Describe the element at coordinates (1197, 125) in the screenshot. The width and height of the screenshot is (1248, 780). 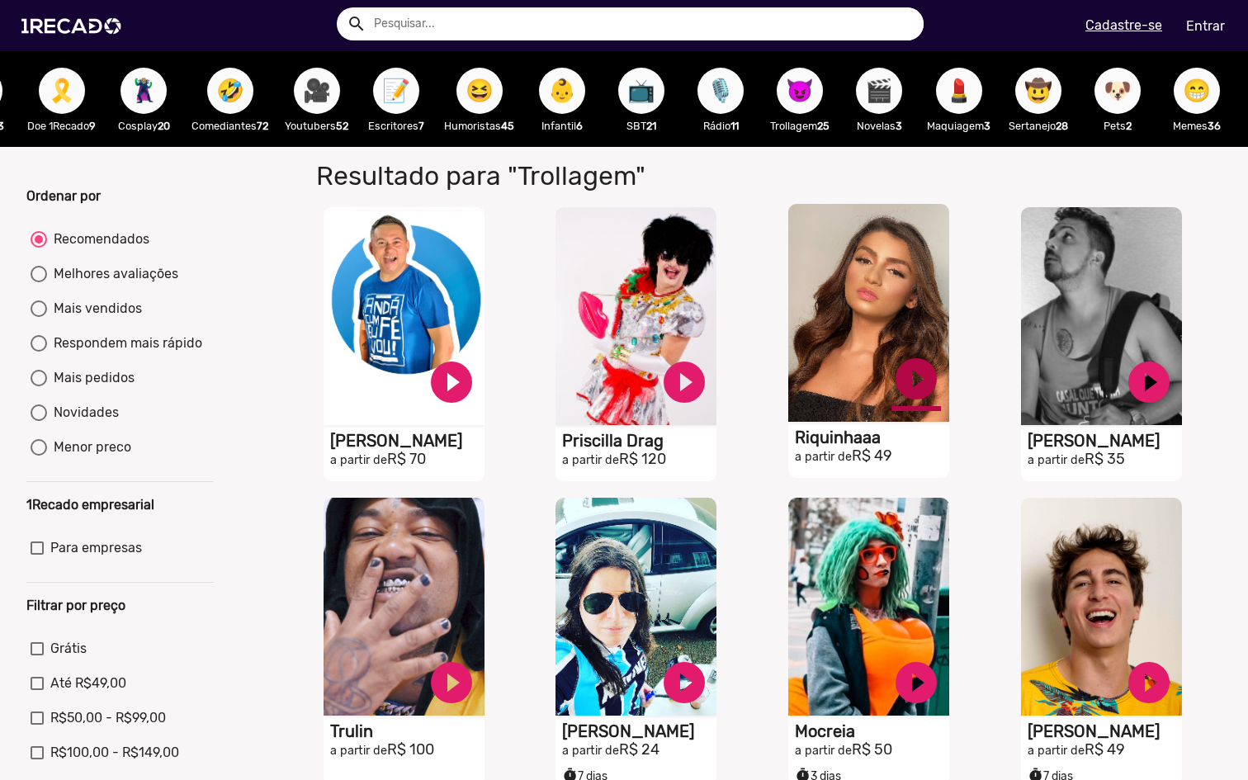
I see `p: Memes` at that location.